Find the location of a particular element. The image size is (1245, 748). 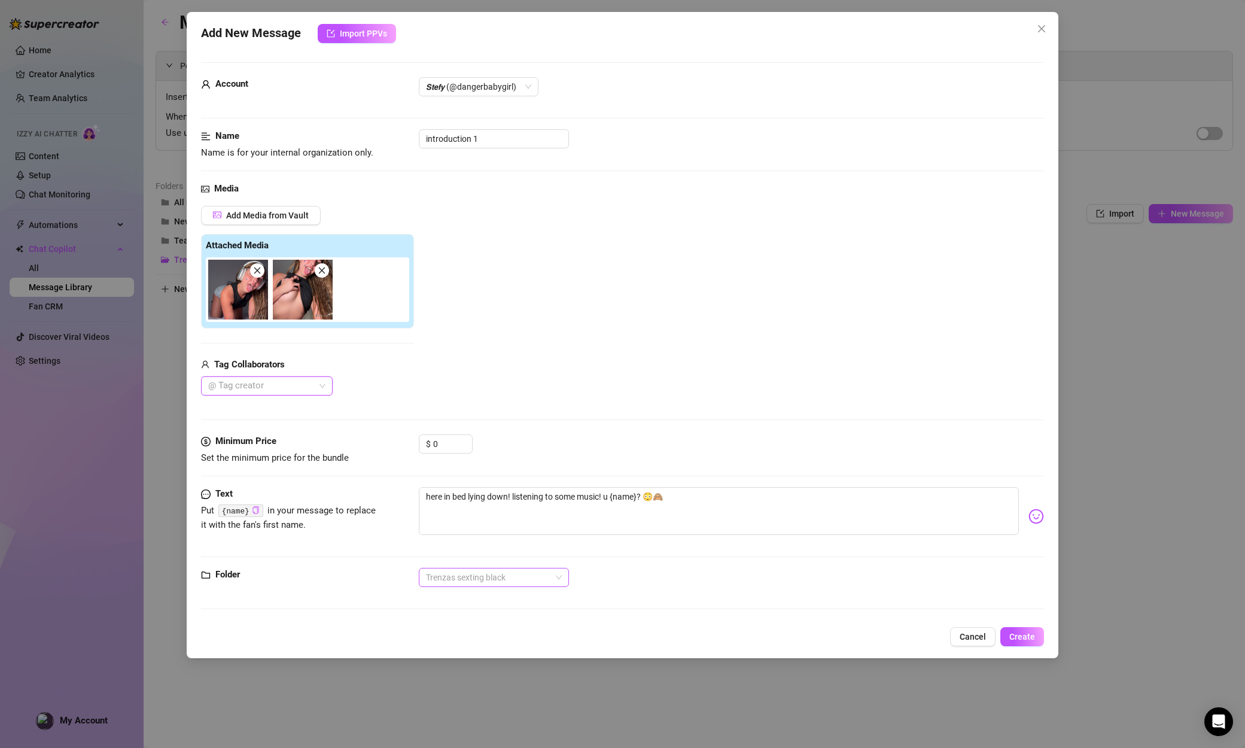

span: Cancel is located at coordinates (973, 636).